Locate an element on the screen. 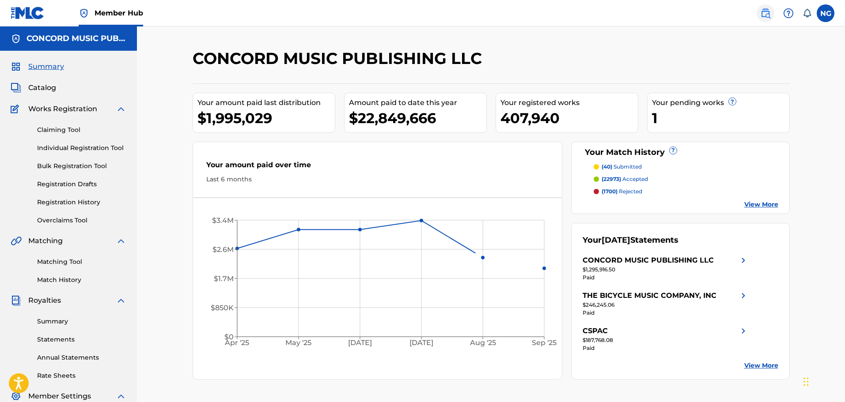 The image size is (845, 402). a: (22973) accepted is located at coordinates (686, 179).